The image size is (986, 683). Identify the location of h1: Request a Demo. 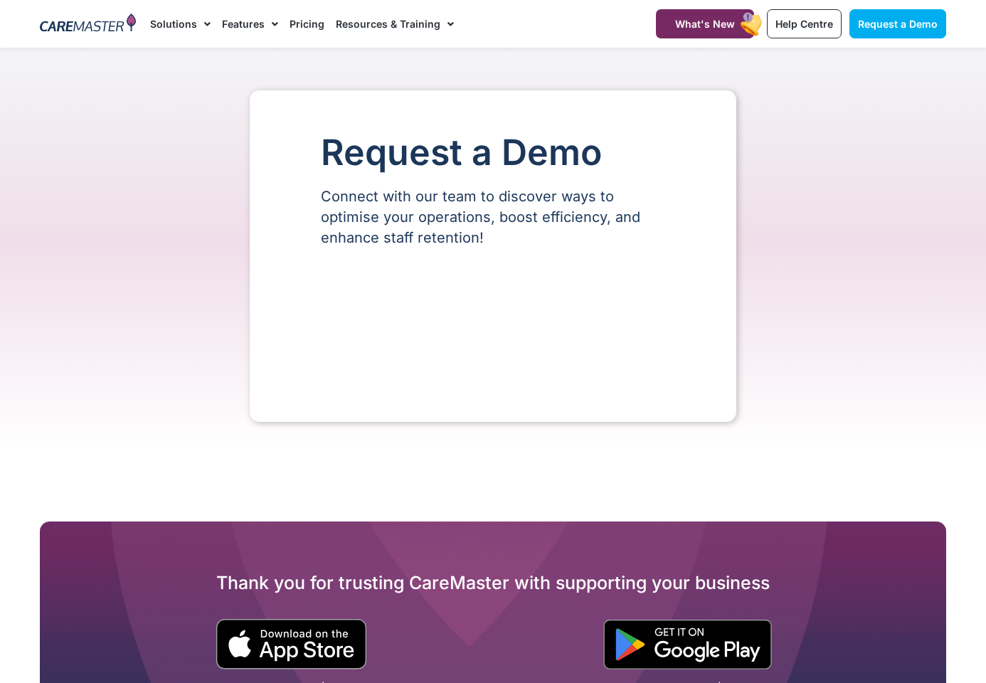
(493, 152).